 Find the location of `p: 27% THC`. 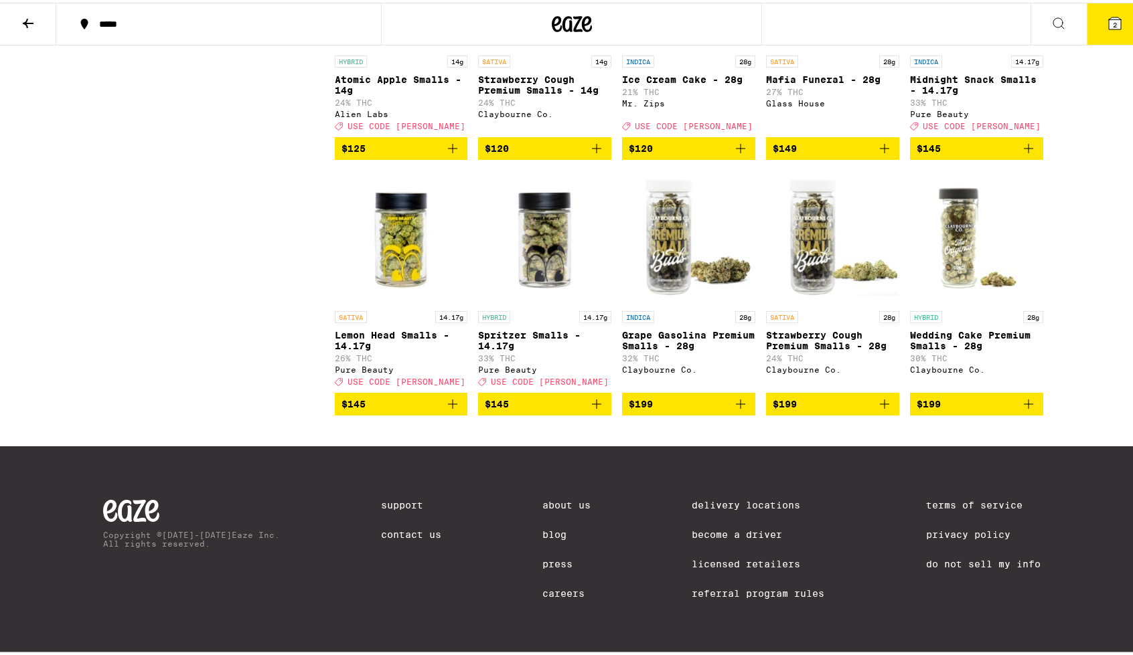

p: 27% THC is located at coordinates (832, 89).